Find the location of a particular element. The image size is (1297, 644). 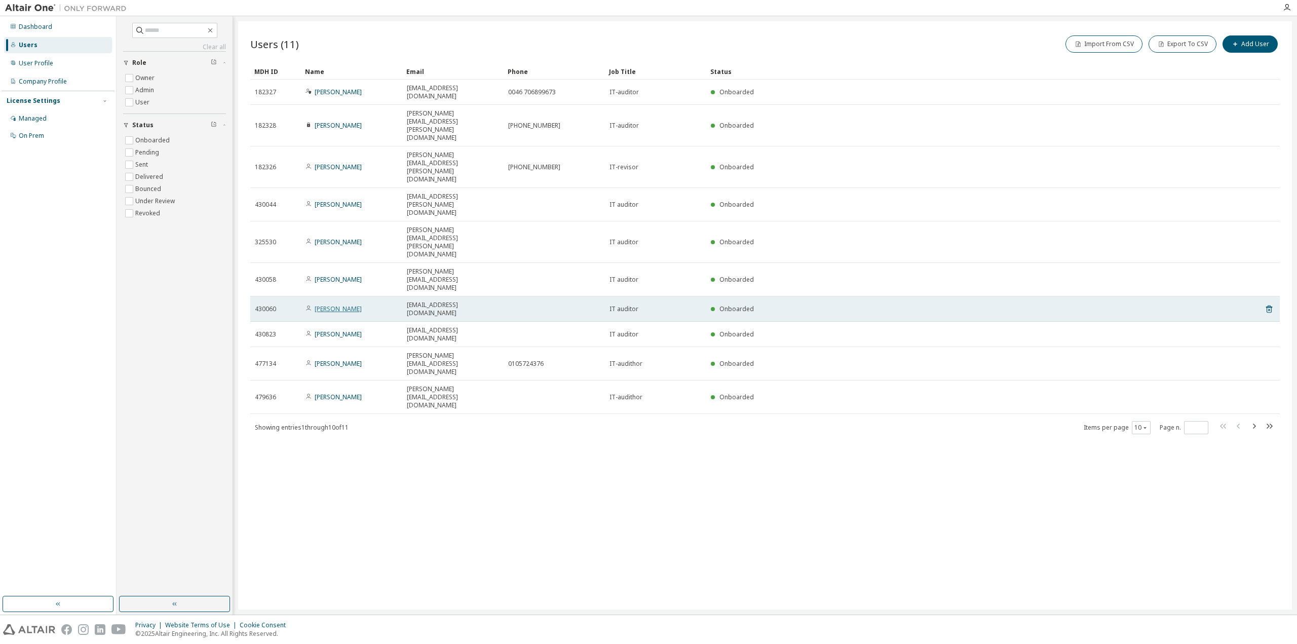

div: Website Terms of Use is located at coordinates (202, 625).